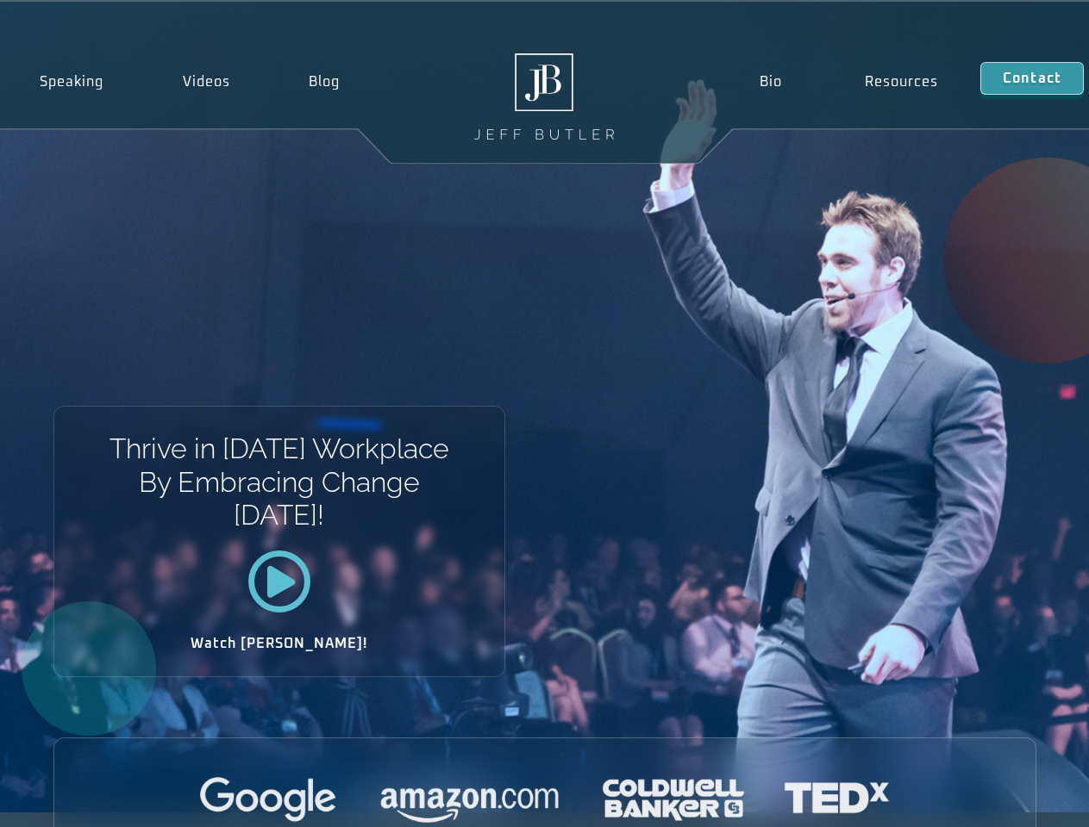  What do you see at coordinates (1032, 78) in the screenshot?
I see `span: Contact` at bounding box center [1032, 78].